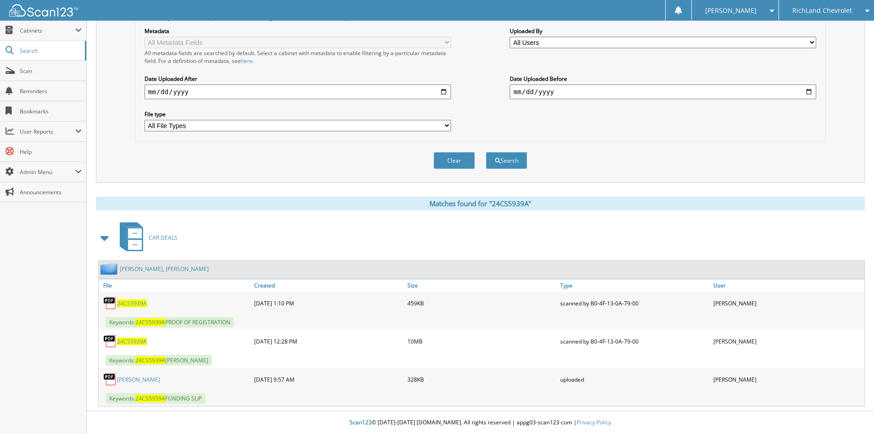  What do you see at coordinates (156, 398) in the screenshot?
I see `span: Keywords: FUNDING SLIP` at bounding box center [156, 398].